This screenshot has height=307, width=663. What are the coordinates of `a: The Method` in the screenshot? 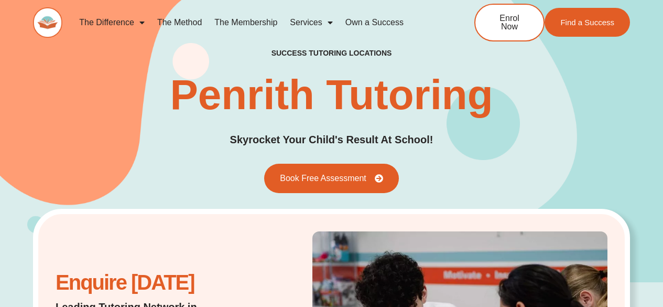 It's located at (179, 23).